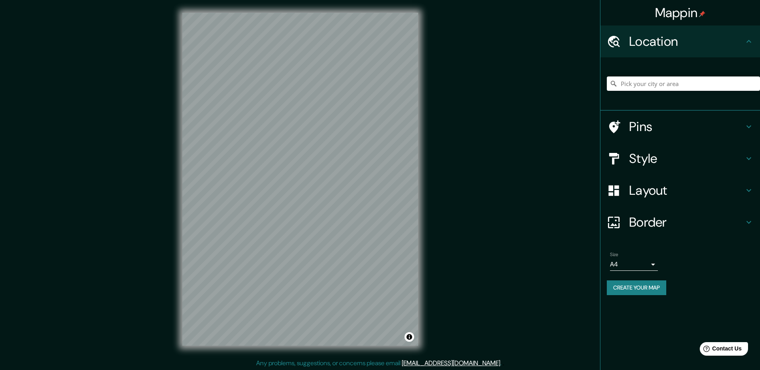  Describe the element at coordinates (686, 127) in the screenshot. I see `h4: Pins` at that location.